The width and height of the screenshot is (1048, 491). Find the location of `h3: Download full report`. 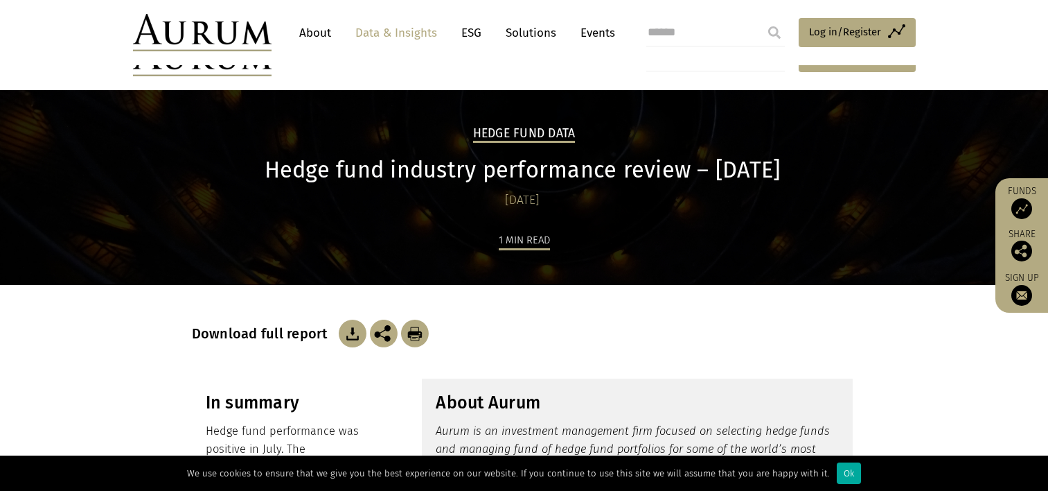

h3: Download full report is located at coordinates (263, 333).